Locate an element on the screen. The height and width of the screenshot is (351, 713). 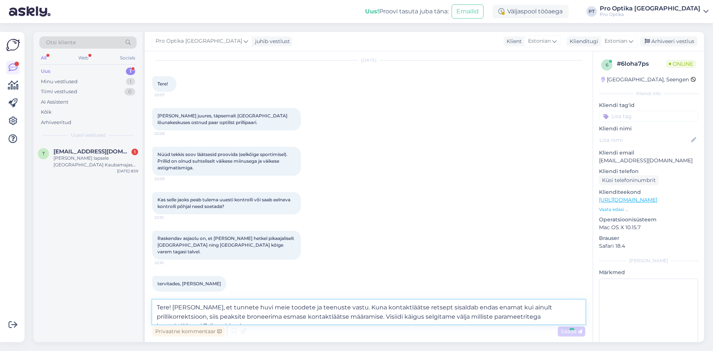
span: Nüüd tekkis soov läätsesid proovida (eelkõige sportimisel). Prillid on olnud suhteliselt väikese ... is located at coordinates (223, 161).